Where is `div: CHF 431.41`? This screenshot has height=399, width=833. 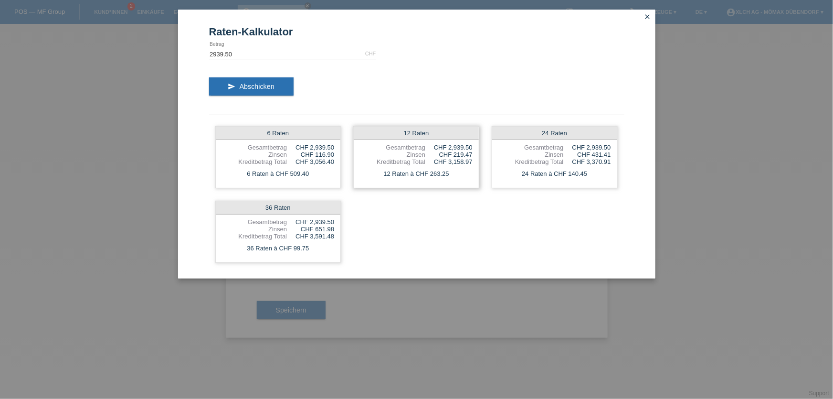
div: CHF 431.41 is located at coordinates (587, 154).